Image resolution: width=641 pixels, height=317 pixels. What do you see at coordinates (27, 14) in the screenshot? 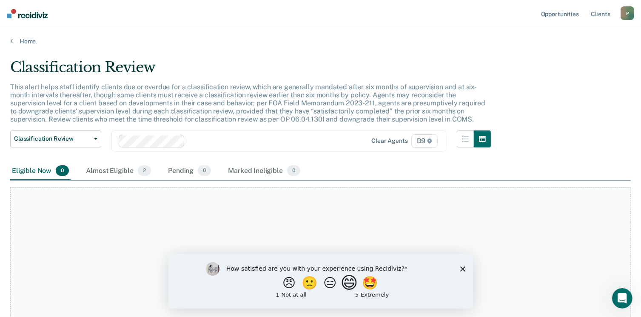
I see `img: Recidiviz` at bounding box center [27, 14].